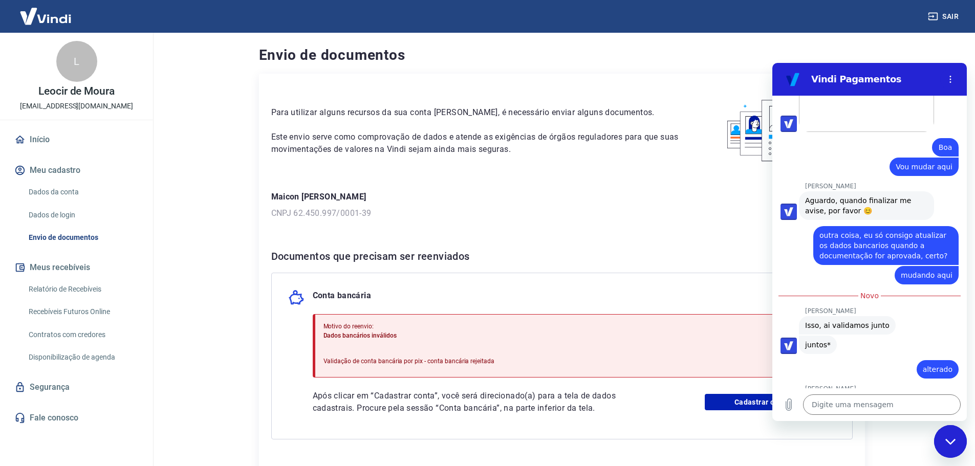  What do you see at coordinates (46, 282) in the screenshot?
I see `span: juntos*` at bounding box center [46, 282].